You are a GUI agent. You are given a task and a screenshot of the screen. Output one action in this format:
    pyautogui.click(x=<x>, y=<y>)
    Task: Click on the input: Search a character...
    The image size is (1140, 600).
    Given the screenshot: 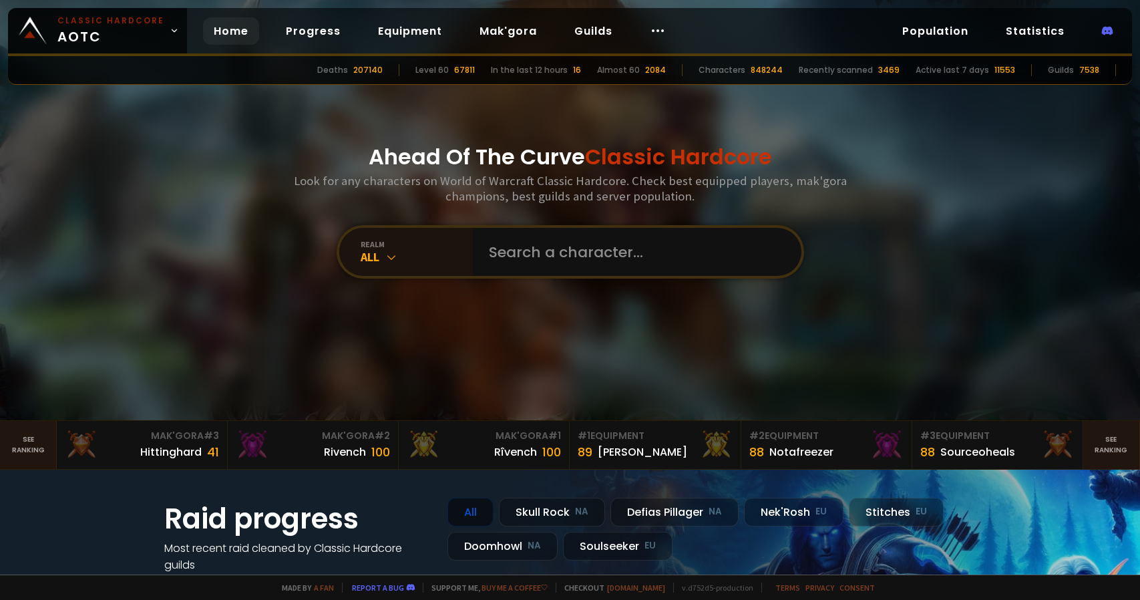 What is the action you would take?
    pyautogui.click(x=633, y=252)
    